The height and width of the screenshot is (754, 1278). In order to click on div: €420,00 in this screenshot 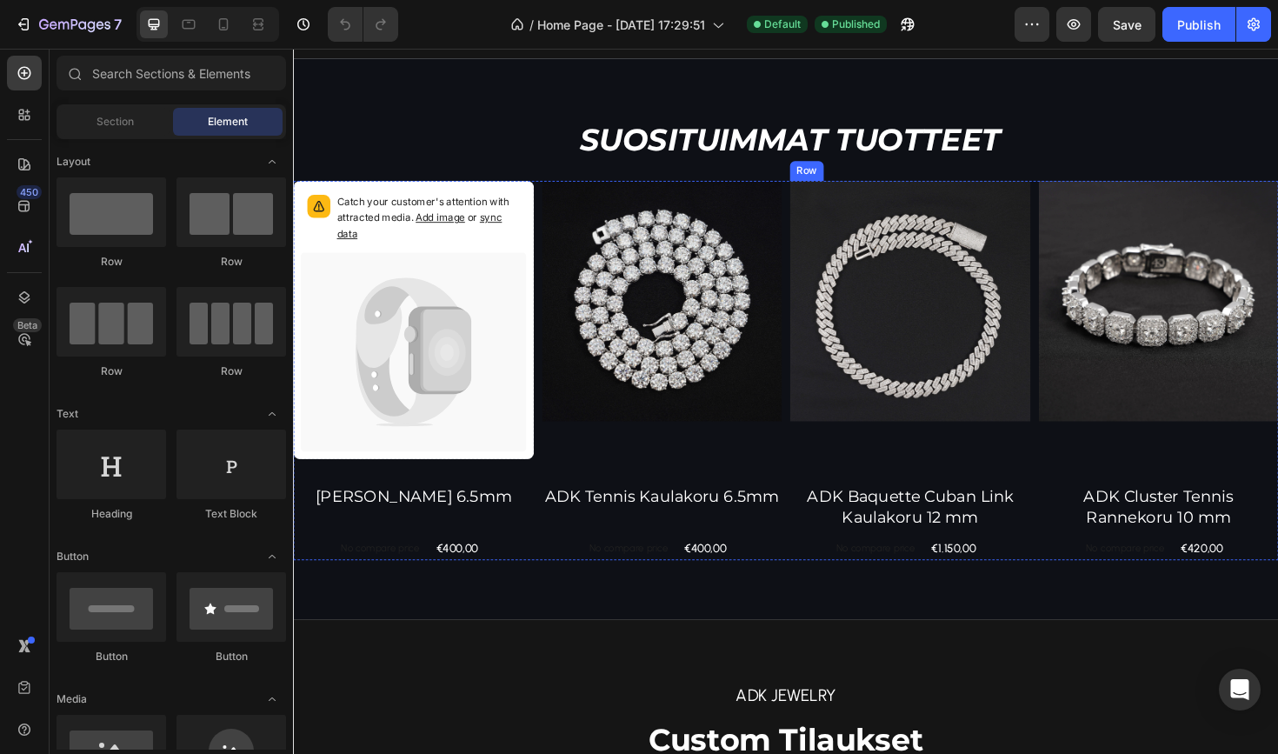, I will do `click(962, 529)`.